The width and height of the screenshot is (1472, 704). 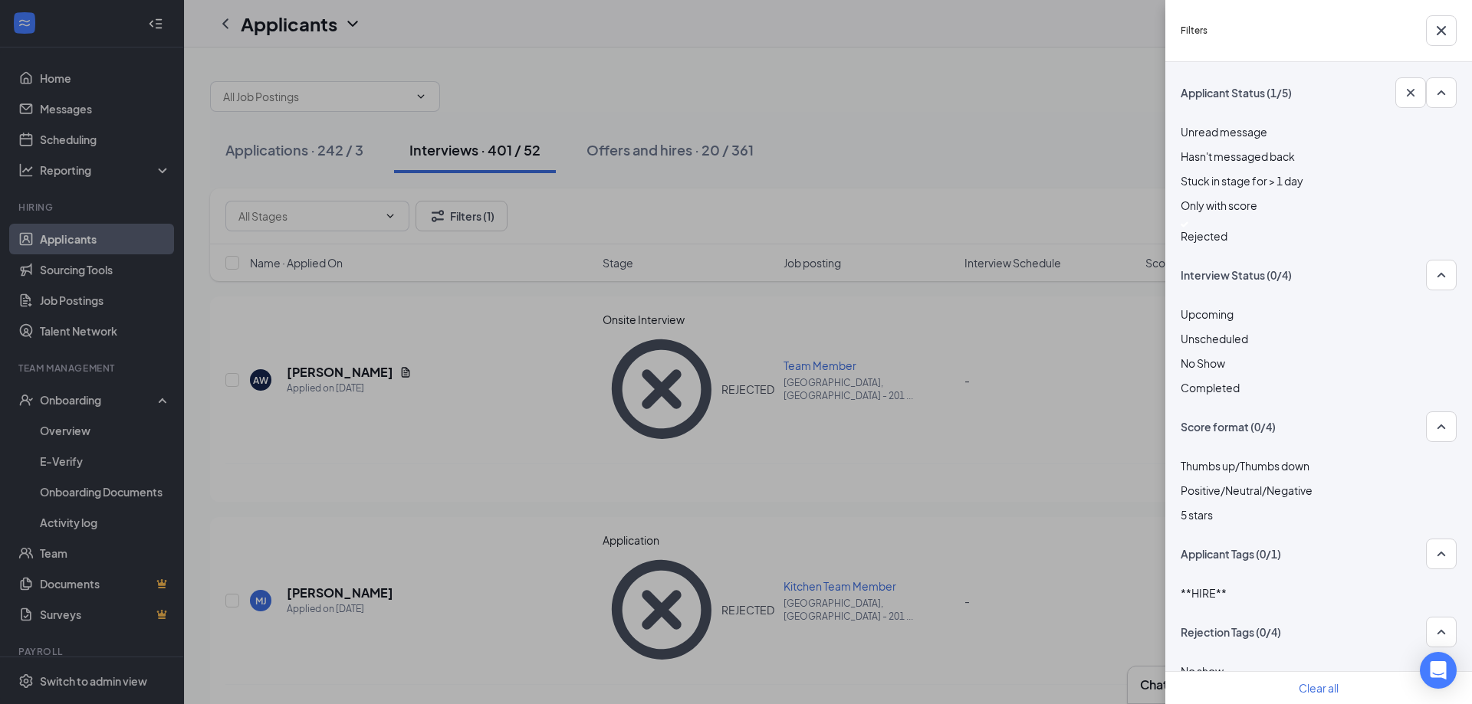 What do you see at coordinates (1228, 427) in the screenshot?
I see `span: Score format (0/4)` at bounding box center [1228, 427].